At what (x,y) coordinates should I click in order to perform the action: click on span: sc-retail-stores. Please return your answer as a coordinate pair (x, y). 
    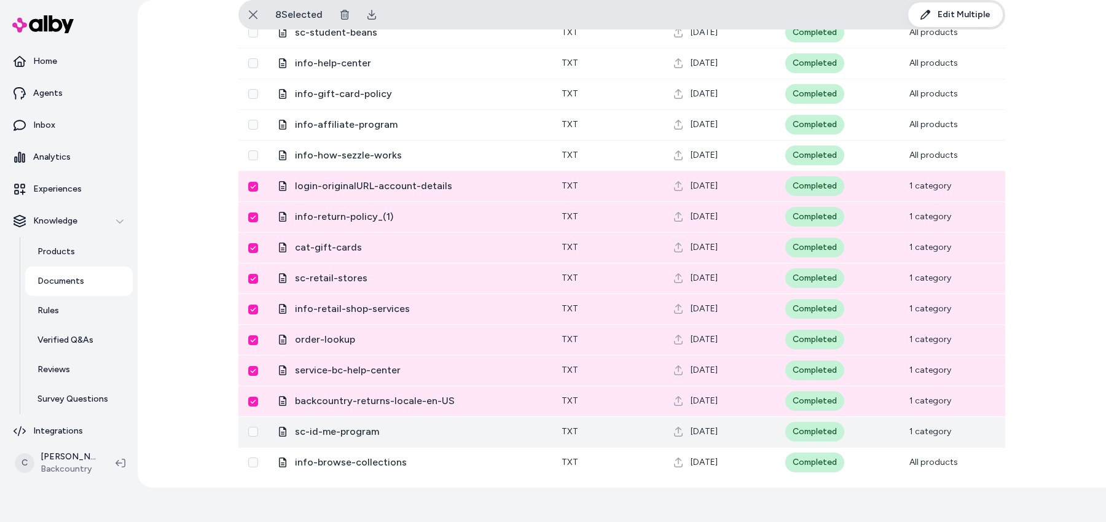
    Looking at the image, I should click on (419, 278).